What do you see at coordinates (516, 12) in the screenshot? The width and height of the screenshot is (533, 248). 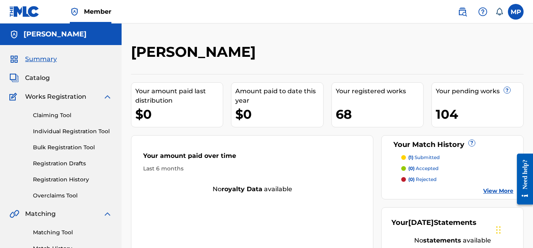 I see `div: User Menu` at bounding box center [516, 12].